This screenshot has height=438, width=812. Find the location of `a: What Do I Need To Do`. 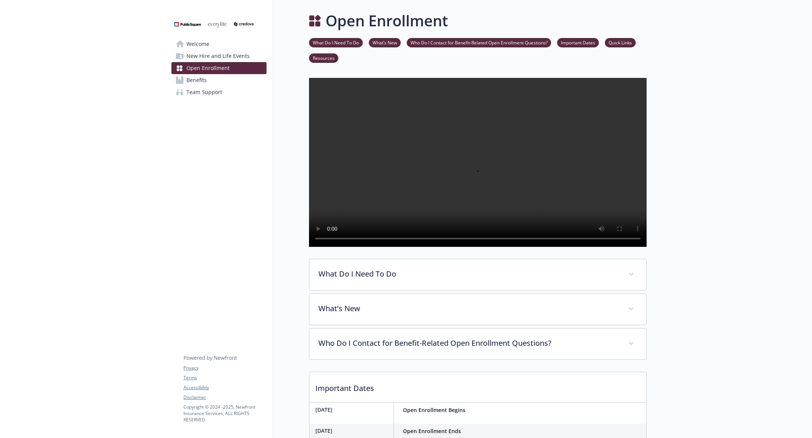

a: What Do I Need To Do is located at coordinates (336, 42).